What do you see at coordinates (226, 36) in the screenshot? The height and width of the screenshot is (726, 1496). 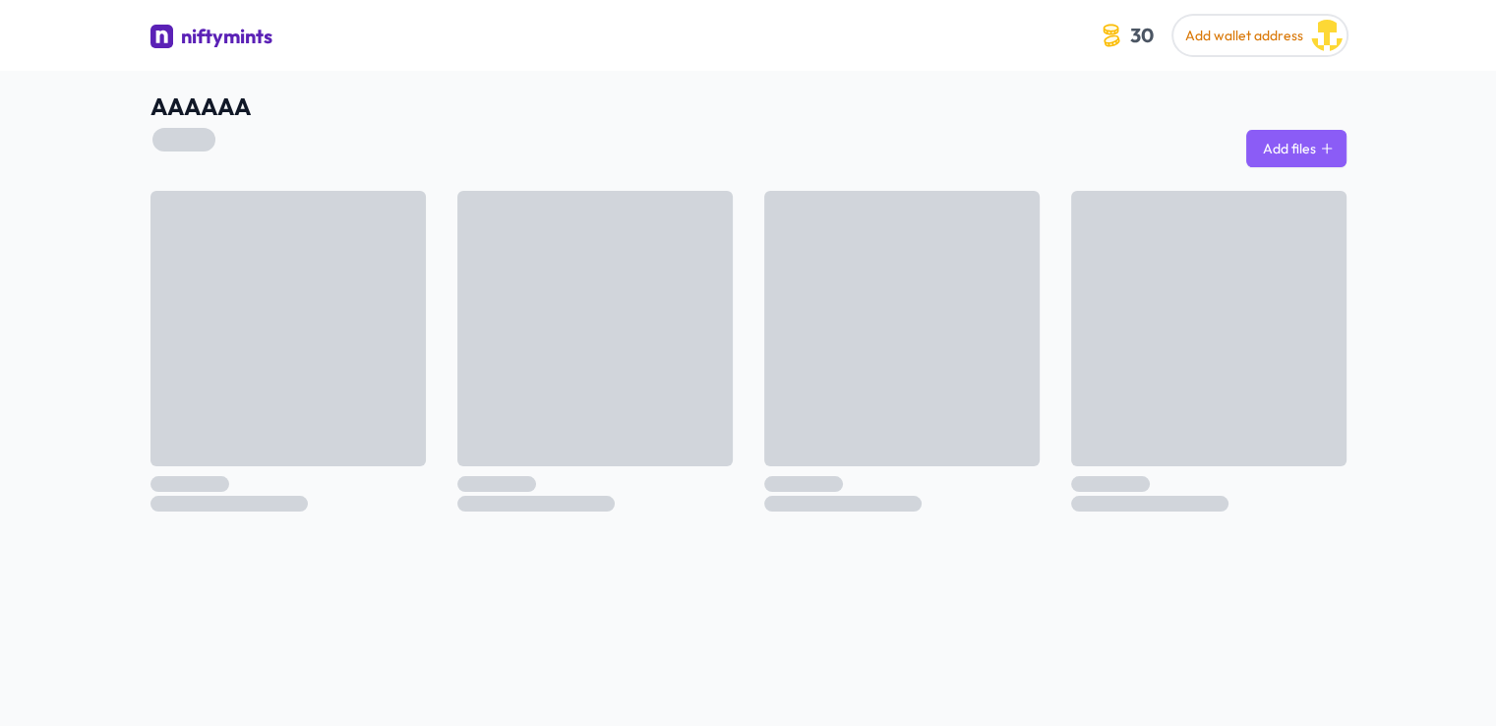 I see `div: niftymints` at bounding box center [226, 36].